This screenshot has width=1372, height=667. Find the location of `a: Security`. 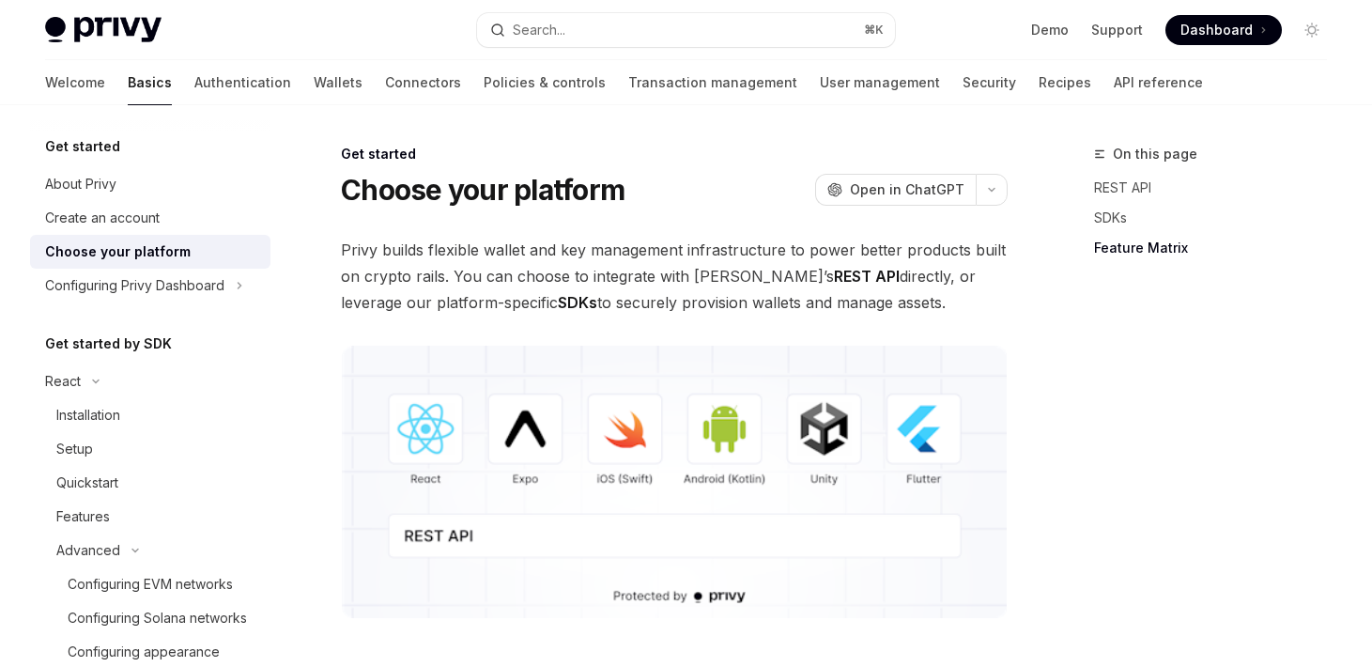

a: Security is located at coordinates (989, 83).